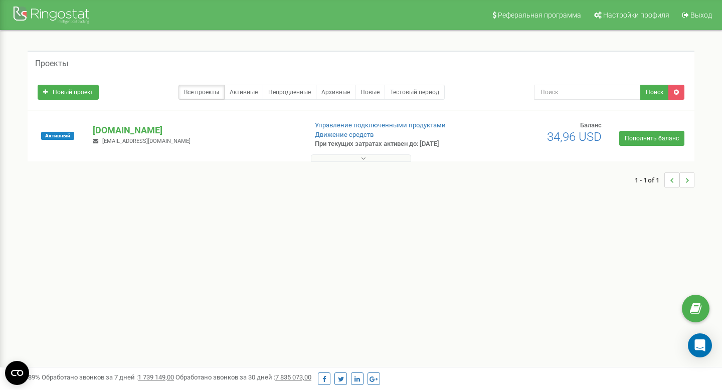  I want to click on u: 7 835 073,00, so click(293, 377).